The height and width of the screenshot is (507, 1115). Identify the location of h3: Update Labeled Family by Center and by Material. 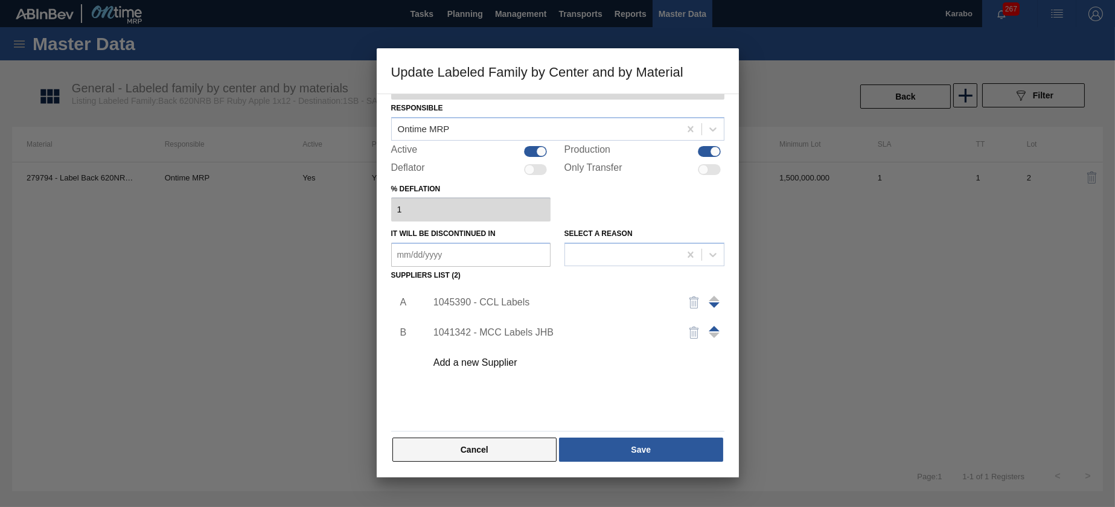
(558, 71).